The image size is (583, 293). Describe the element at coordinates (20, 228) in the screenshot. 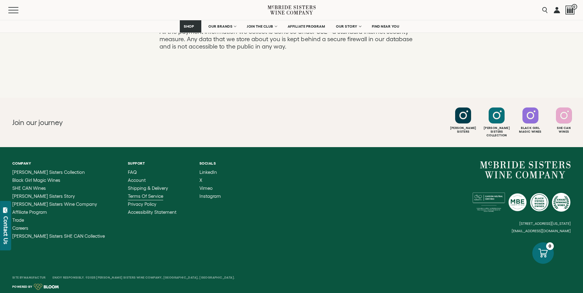

I see `span: Careers` at that location.